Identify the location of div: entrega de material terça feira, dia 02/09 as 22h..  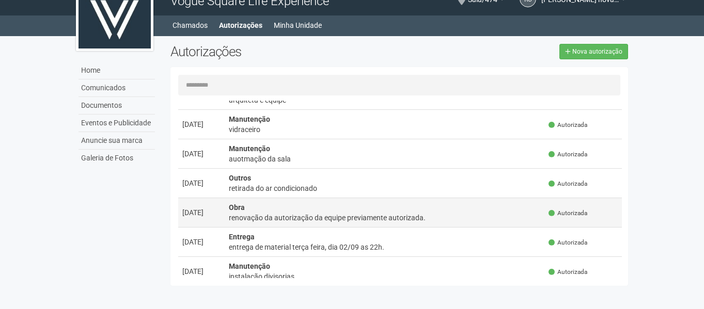
(385, 247).